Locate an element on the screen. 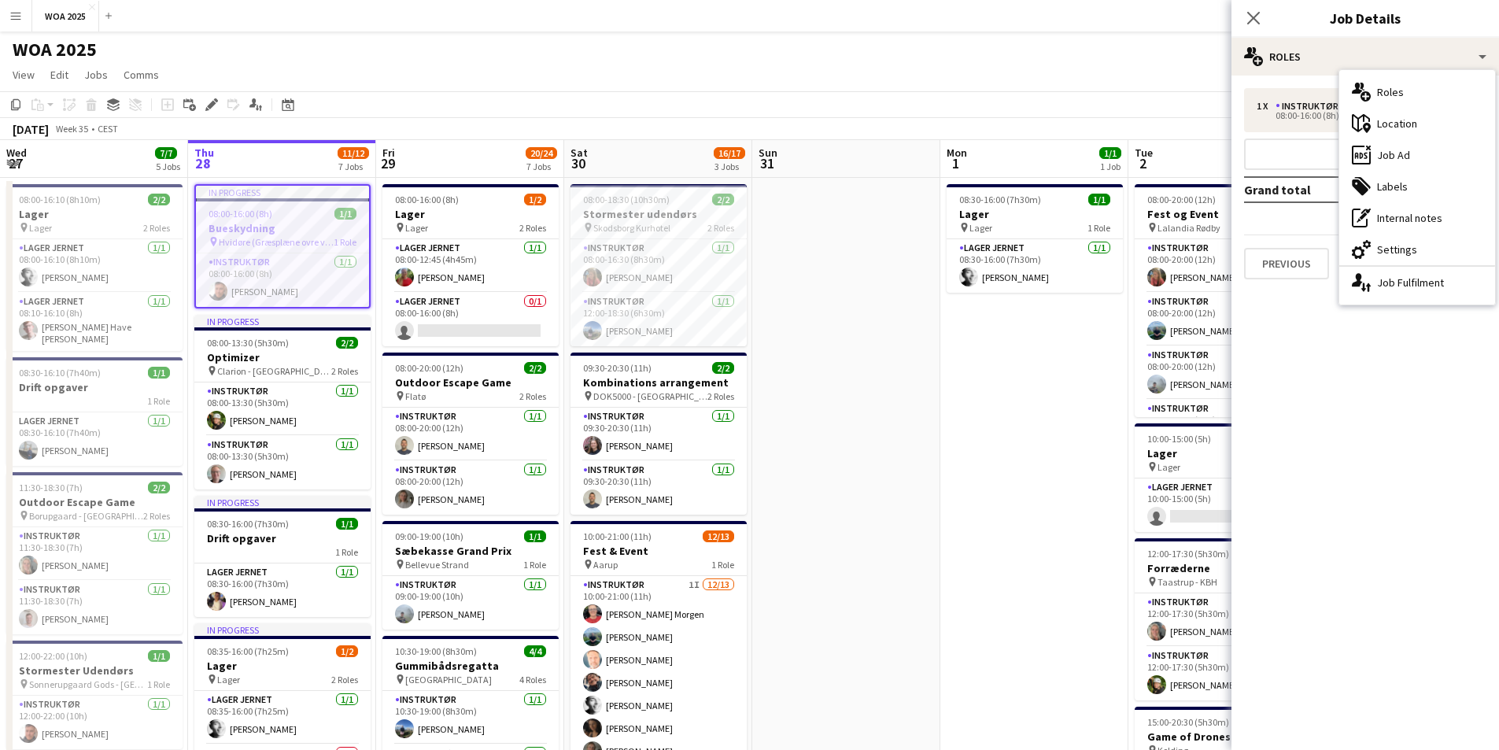 This screenshot has width=1499, height=750. div: 12:00-17:30 (5h30m)2/2Forræderne Taastrup - KBH2 RolesInstruktør1/112:00-17:30 (5h30m)[PERSON_NAM... is located at coordinates (1223, 619).